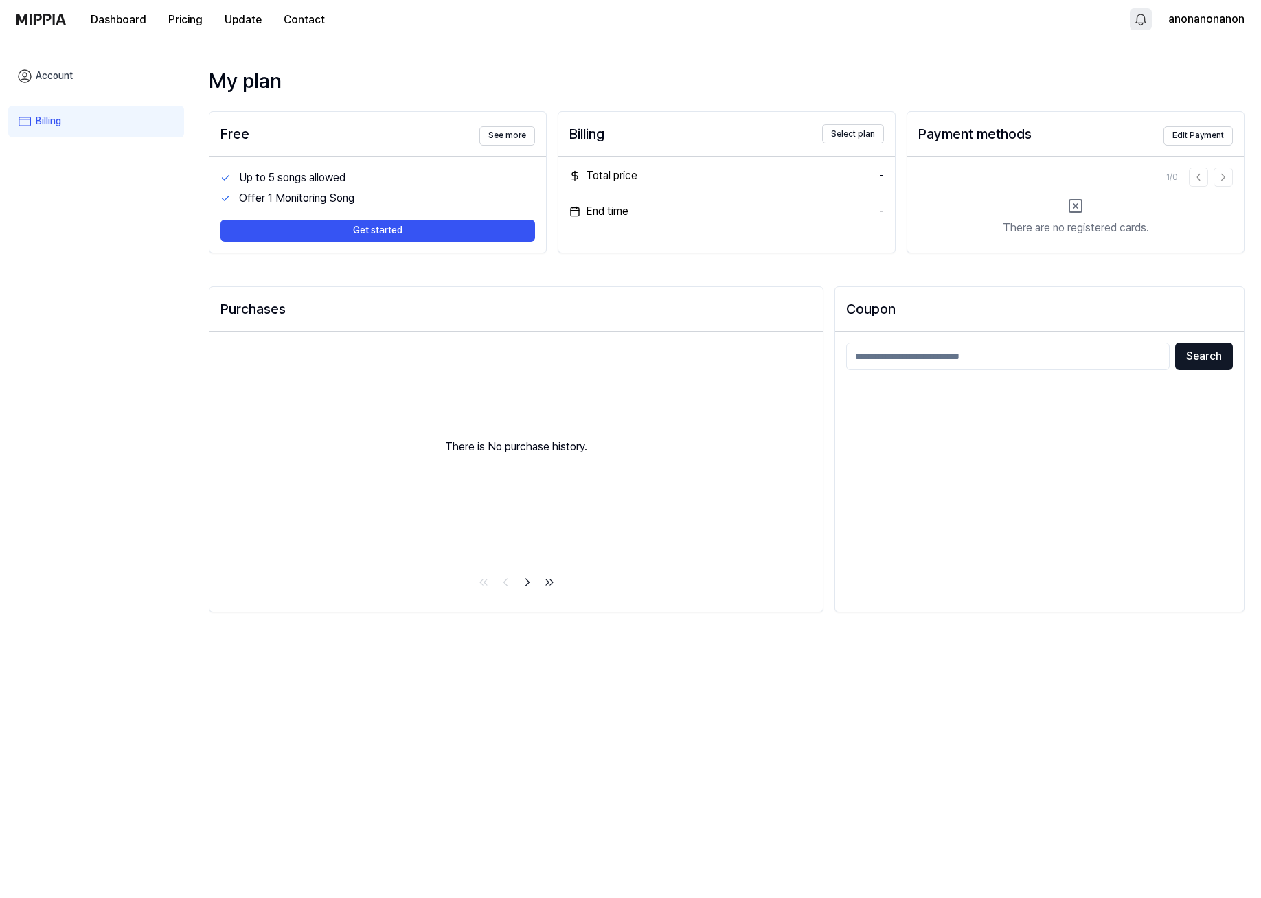  What do you see at coordinates (185, 20) in the screenshot?
I see `button: Pricing` at bounding box center [185, 20].